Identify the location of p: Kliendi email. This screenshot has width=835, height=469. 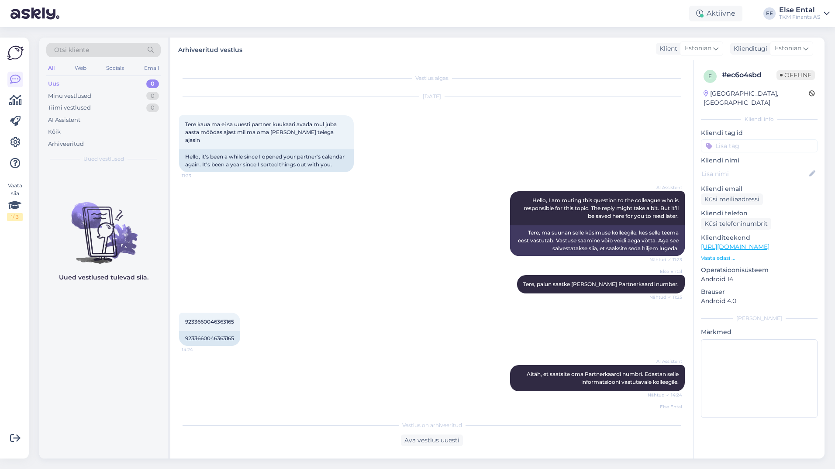
(759, 189).